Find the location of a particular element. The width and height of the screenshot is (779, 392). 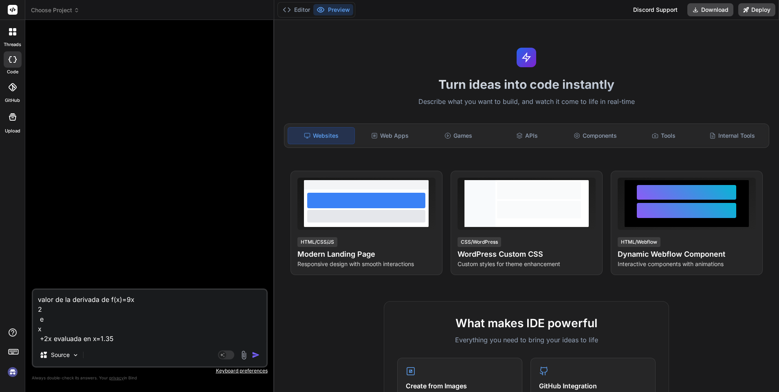

div: Tools is located at coordinates (664, 136).